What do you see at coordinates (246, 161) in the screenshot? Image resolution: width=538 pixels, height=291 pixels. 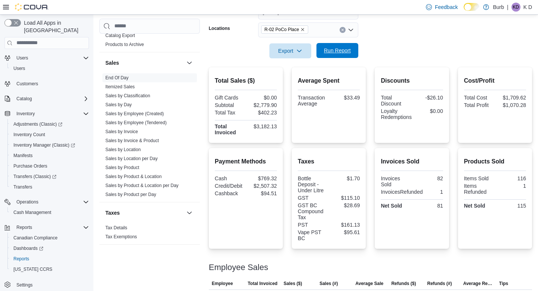 I see `h2: Payment Methods` at bounding box center [246, 161].